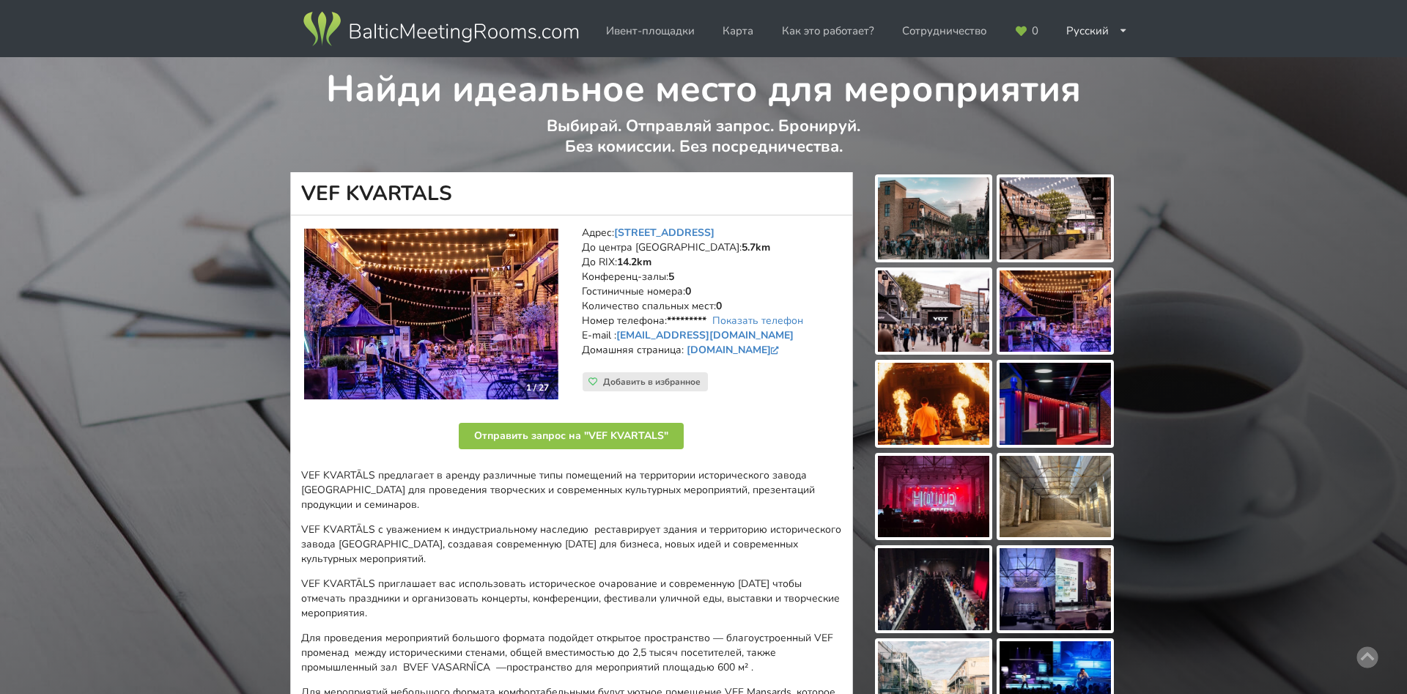  Describe the element at coordinates (671, 276) in the screenshot. I see `strong: 5` at that location.